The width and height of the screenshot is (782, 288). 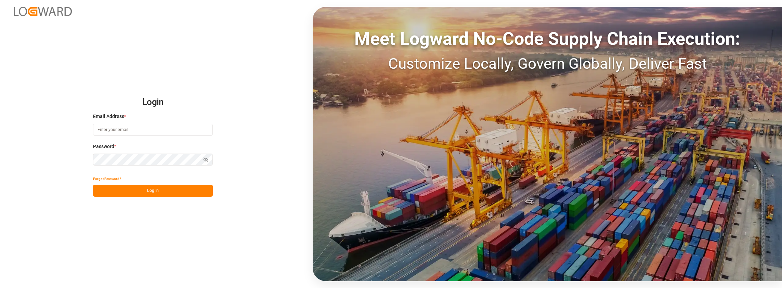 What do you see at coordinates (107, 179) in the screenshot?
I see `button: Forgot Password?` at bounding box center [107, 179].